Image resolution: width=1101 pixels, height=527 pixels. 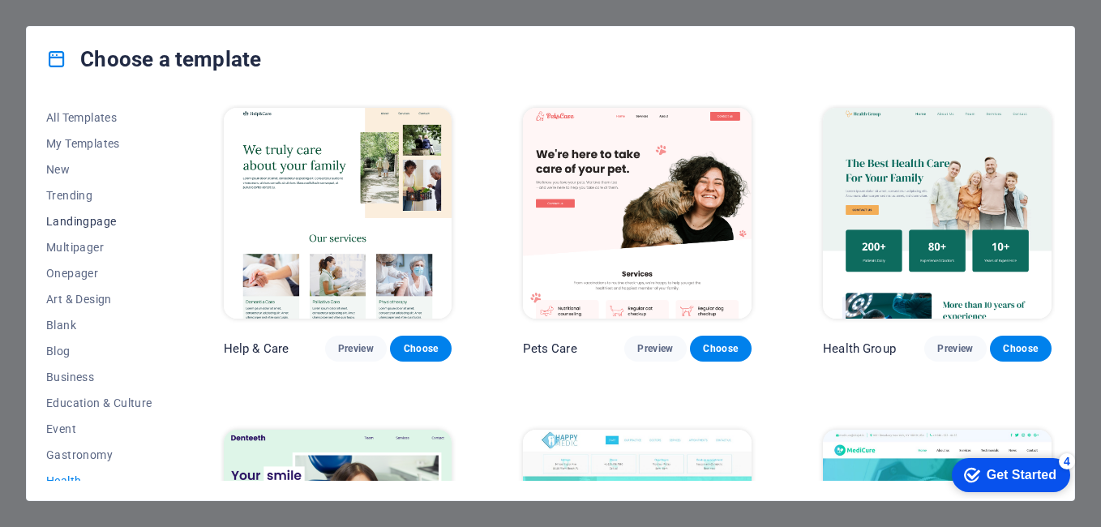 What do you see at coordinates (99, 144) in the screenshot?
I see `span: My Templates` at bounding box center [99, 144].